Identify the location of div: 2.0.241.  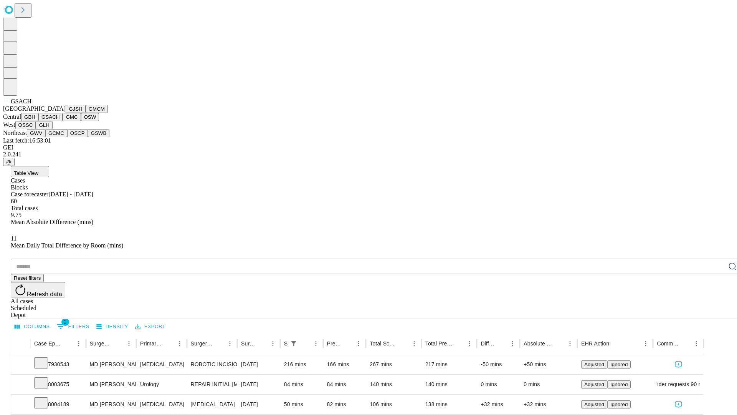
(369, 154).